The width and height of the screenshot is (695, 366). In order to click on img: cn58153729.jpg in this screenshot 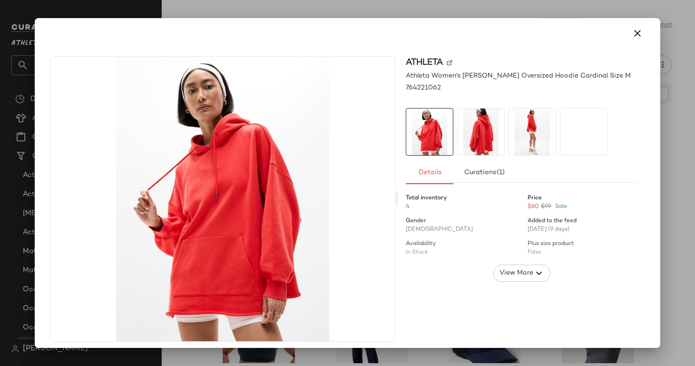, I will do `click(481, 132)`.